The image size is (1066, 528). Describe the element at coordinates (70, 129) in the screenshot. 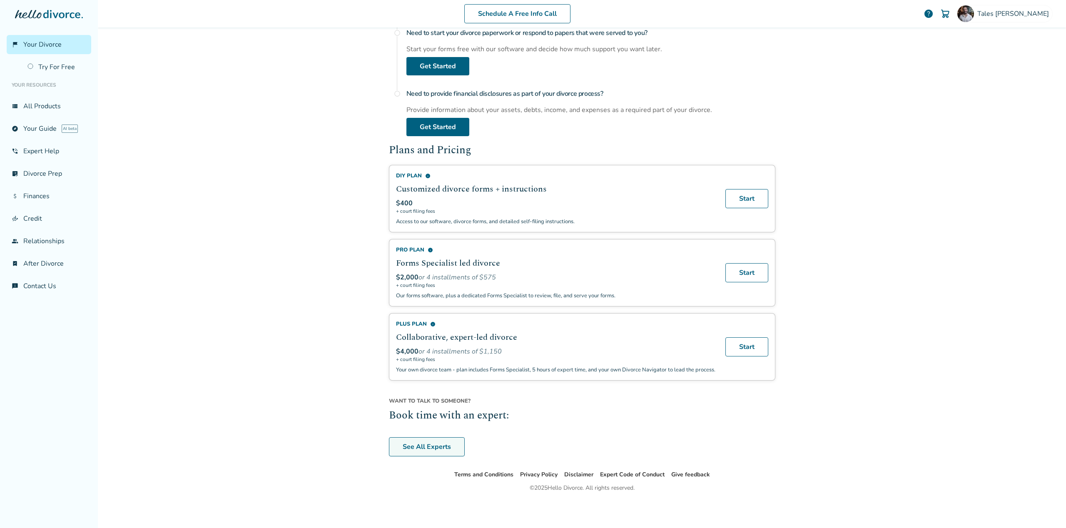

I see `span: AI beta` at that location.